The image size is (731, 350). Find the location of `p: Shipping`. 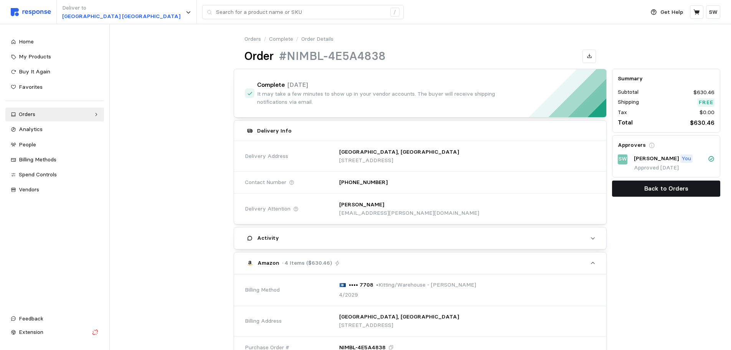

p: Shipping is located at coordinates (629, 103).